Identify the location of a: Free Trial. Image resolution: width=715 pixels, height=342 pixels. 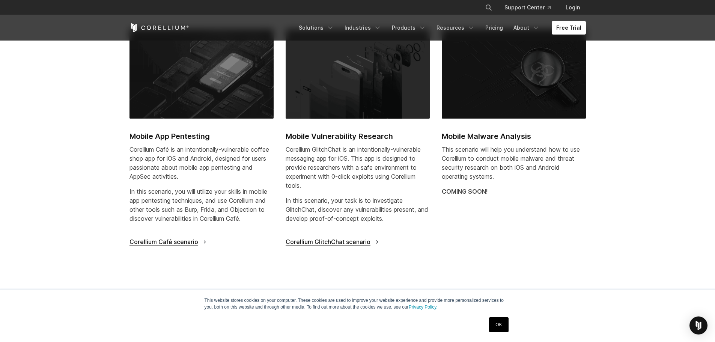
(568, 28).